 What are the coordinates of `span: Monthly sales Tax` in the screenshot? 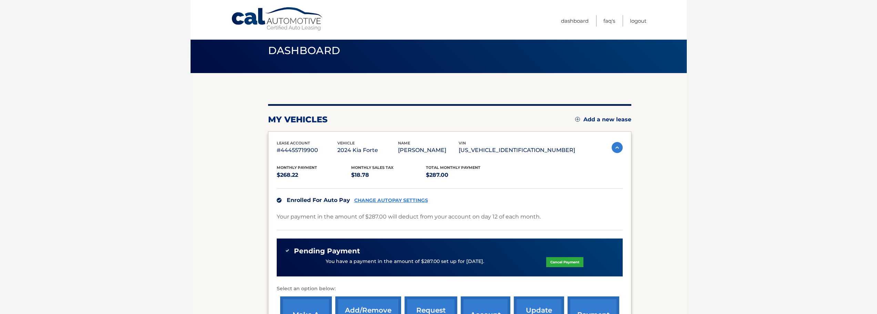 It's located at (372, 167).